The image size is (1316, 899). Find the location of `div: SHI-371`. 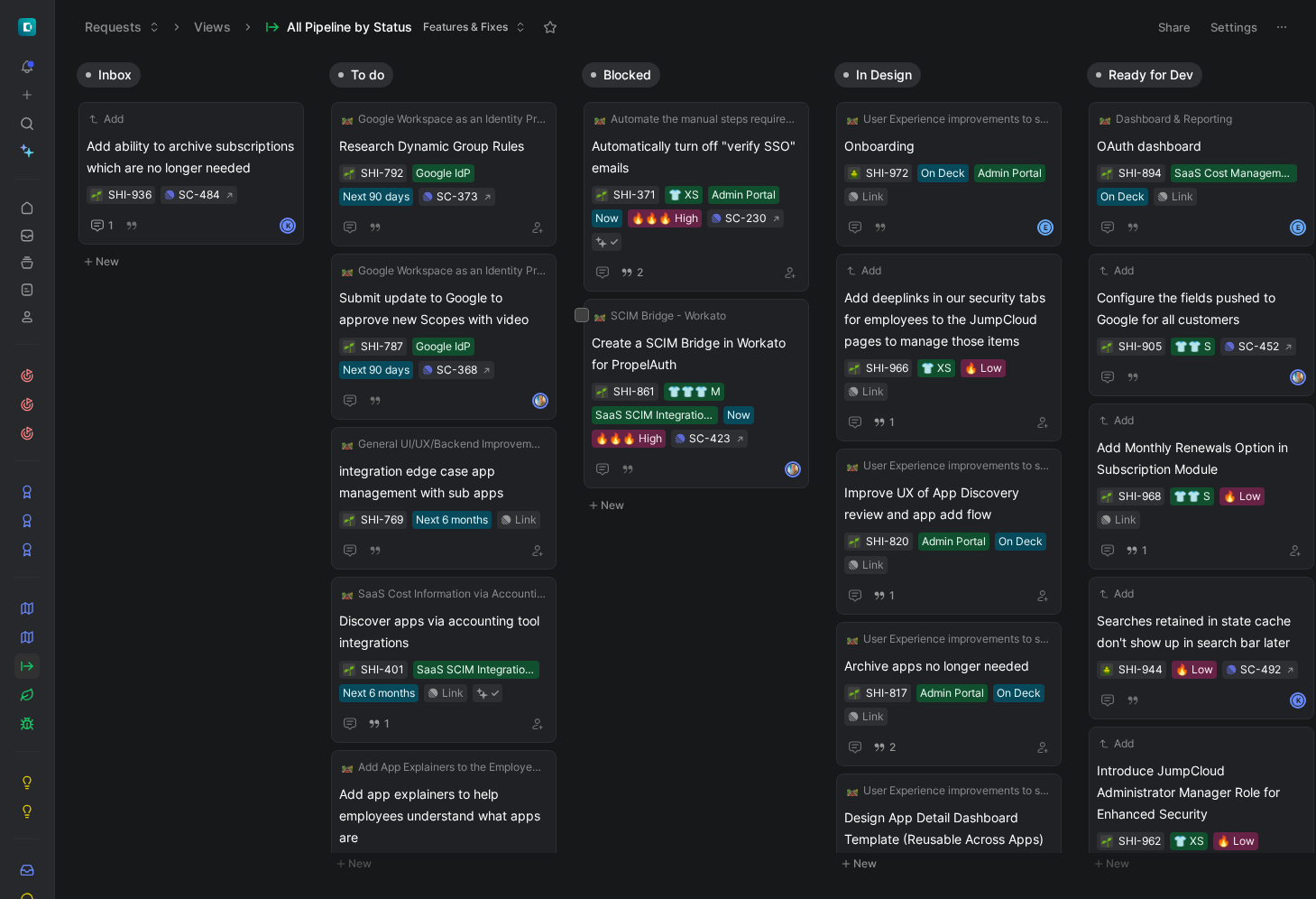

div: SHI-371 is located at coordinates (635, 195).